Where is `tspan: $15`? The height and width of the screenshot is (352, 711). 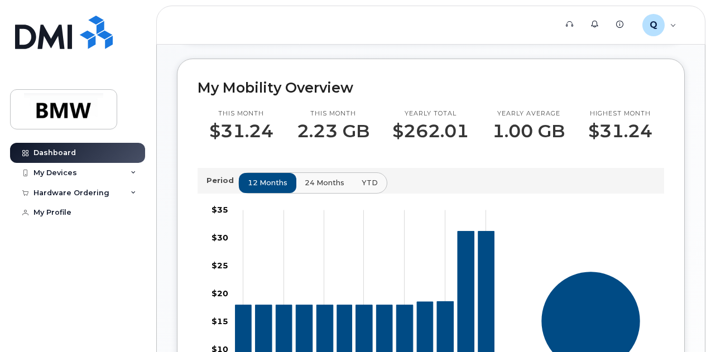
tspan: $15 is located at coordinates (220, 322).